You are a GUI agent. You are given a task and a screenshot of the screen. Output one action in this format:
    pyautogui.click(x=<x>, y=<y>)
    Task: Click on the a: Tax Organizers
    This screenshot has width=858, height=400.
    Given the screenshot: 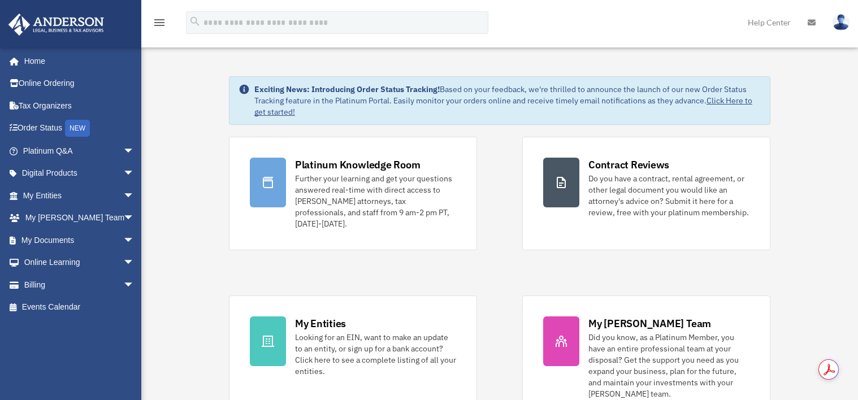 What is the action you would take?
    pyautogui.click(x=80, y=106)
    